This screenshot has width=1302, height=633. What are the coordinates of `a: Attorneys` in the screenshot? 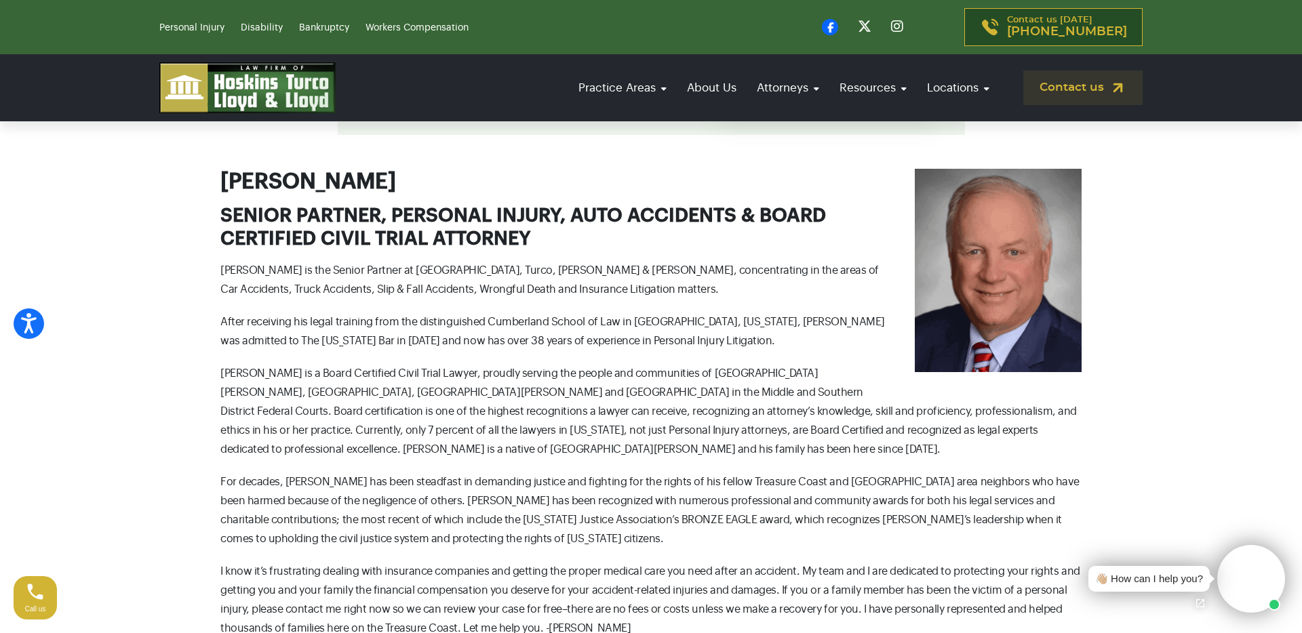 It's located at (788, 87).